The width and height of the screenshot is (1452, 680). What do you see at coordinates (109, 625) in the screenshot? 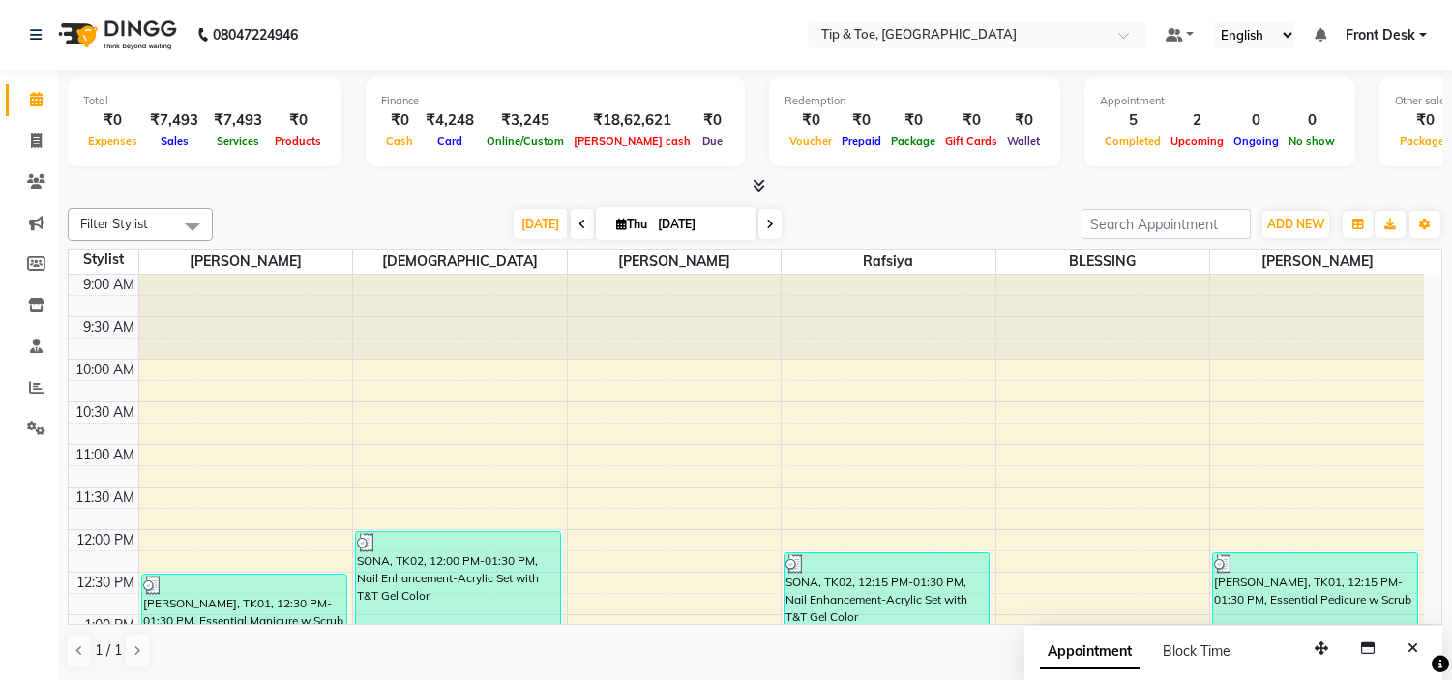
I see `div: 1:00 PM` at bounding box center [109, 625].